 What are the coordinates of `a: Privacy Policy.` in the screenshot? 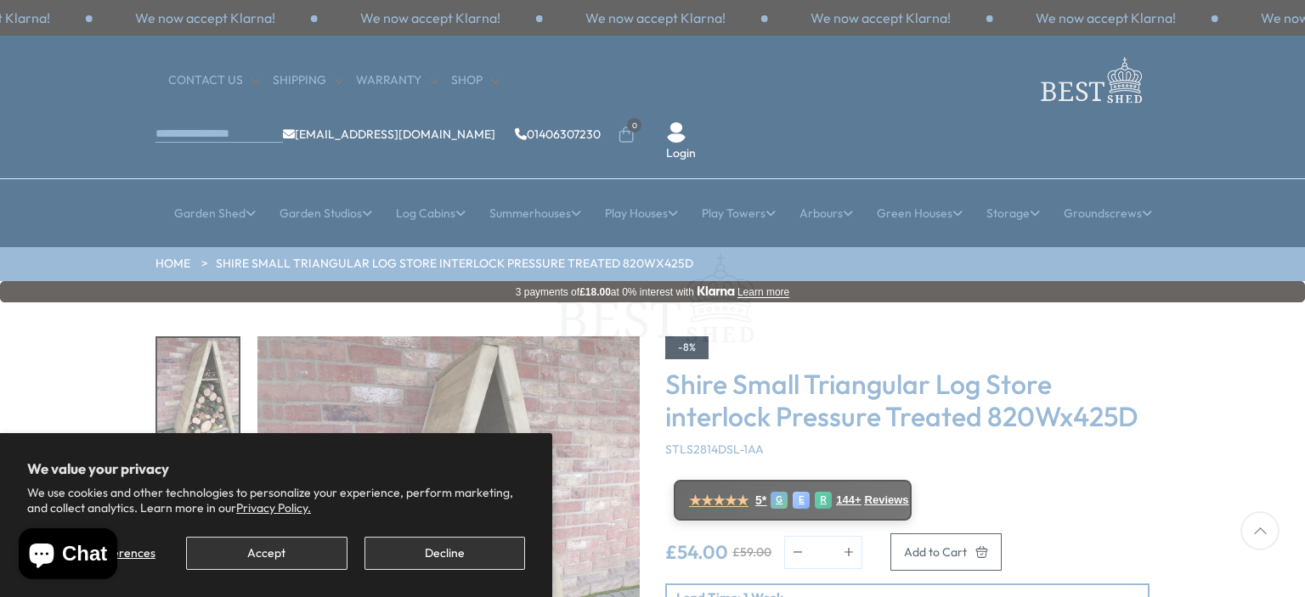 It's located at (274, 508).